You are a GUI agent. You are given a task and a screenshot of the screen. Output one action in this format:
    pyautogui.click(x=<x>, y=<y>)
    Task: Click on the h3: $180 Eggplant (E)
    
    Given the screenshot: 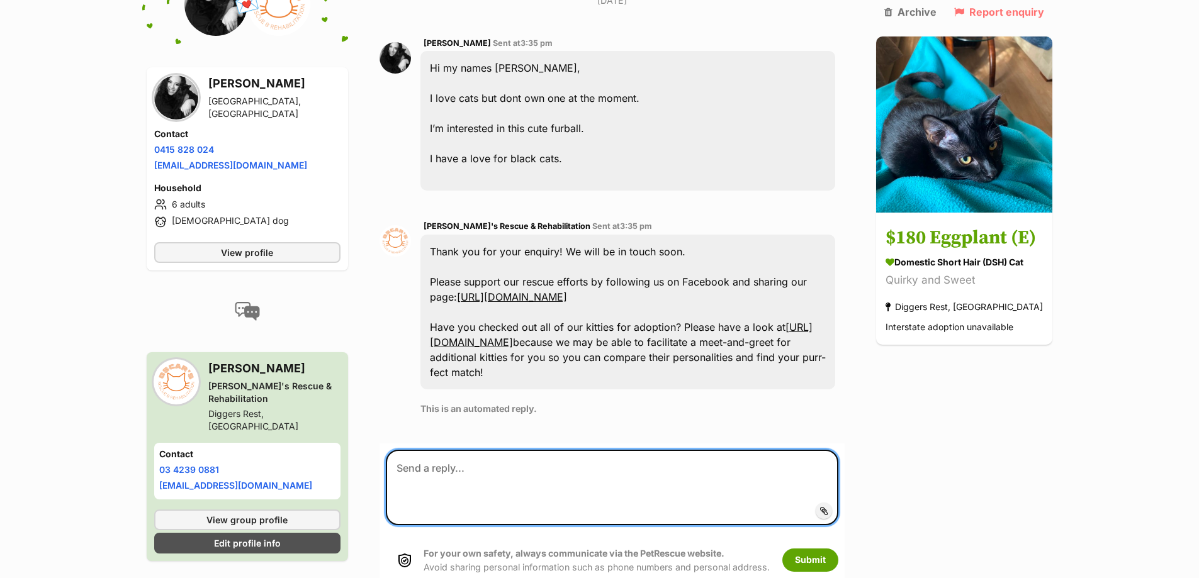 What is the action you would take?
    pyautogui.click(x=964, y=239)
    